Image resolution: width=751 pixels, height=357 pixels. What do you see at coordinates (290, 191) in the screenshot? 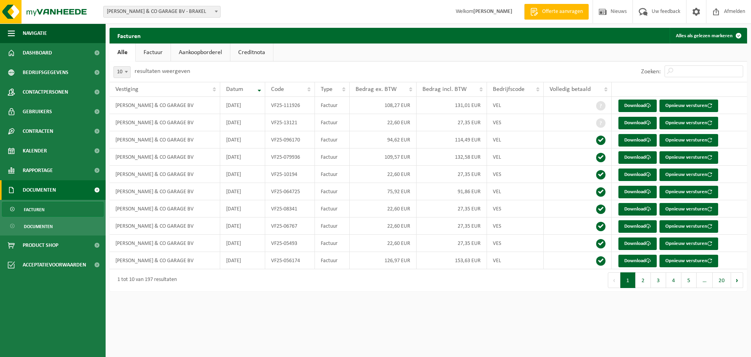
I see `td: VF25-064725` at bounding box center [290, 191].